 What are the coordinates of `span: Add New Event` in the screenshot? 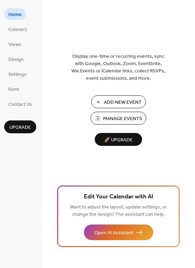 It's located at (122, 102).